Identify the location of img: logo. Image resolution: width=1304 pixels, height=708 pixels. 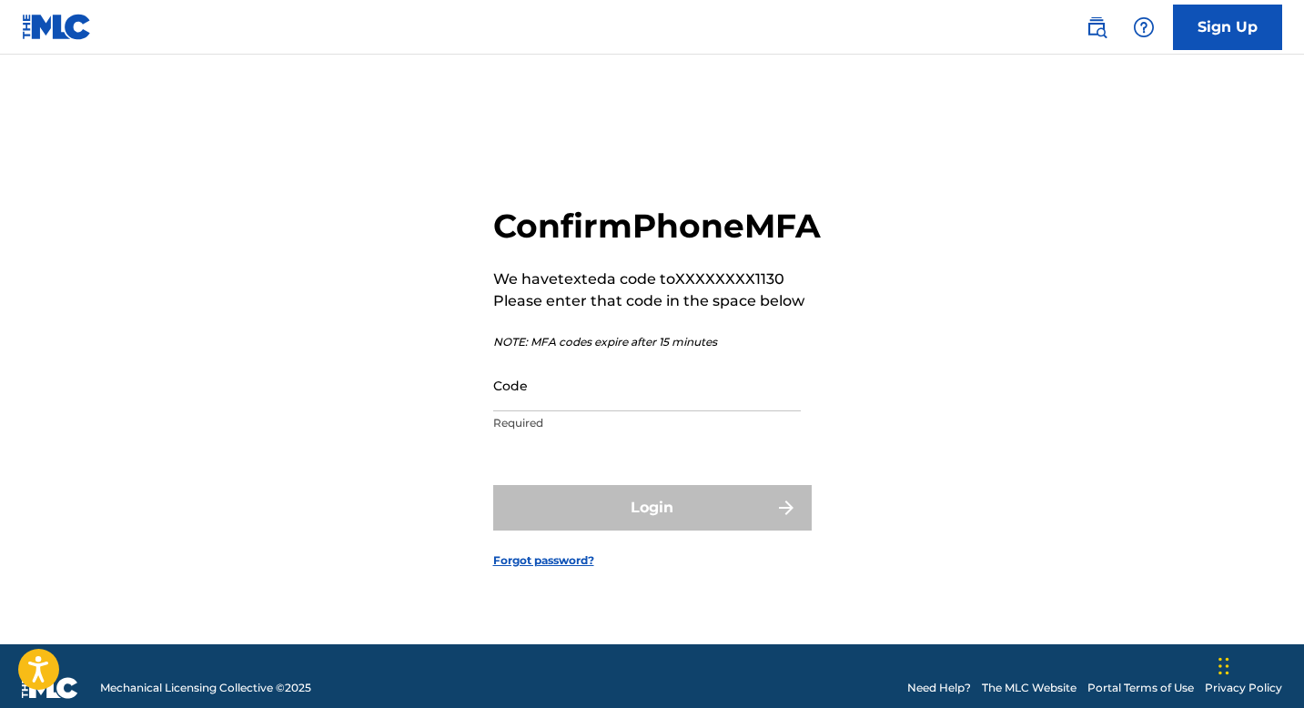
(50, 688).